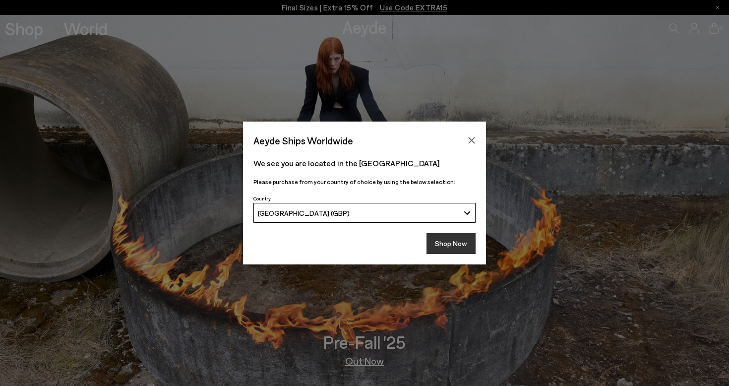 Image resolution: width=729 pixels, height=386 pixels. Describe the element at coordinates (262, 198) in the screenshot. I see `span: Country` at that location.